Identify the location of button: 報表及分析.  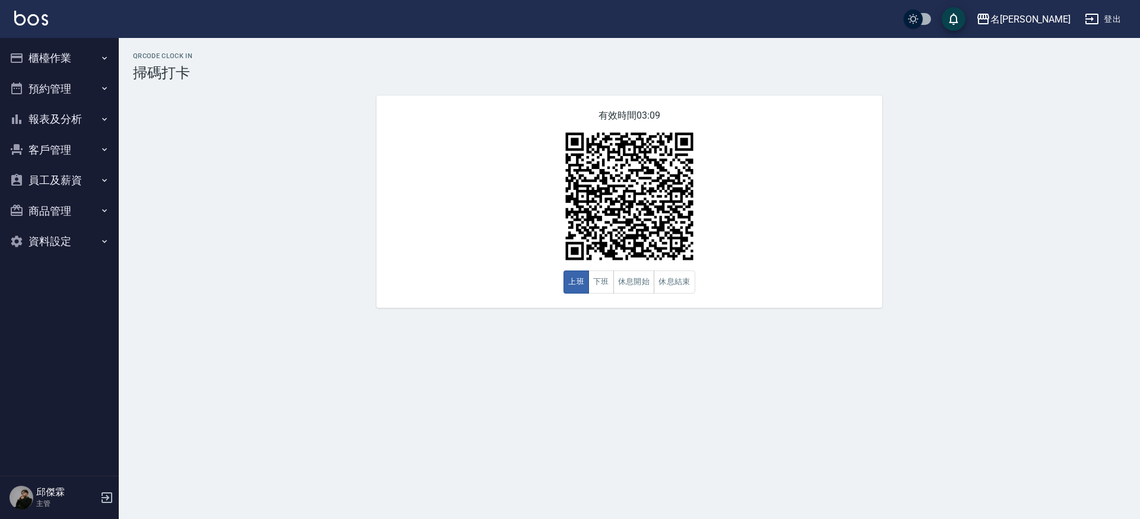
(59, 119).